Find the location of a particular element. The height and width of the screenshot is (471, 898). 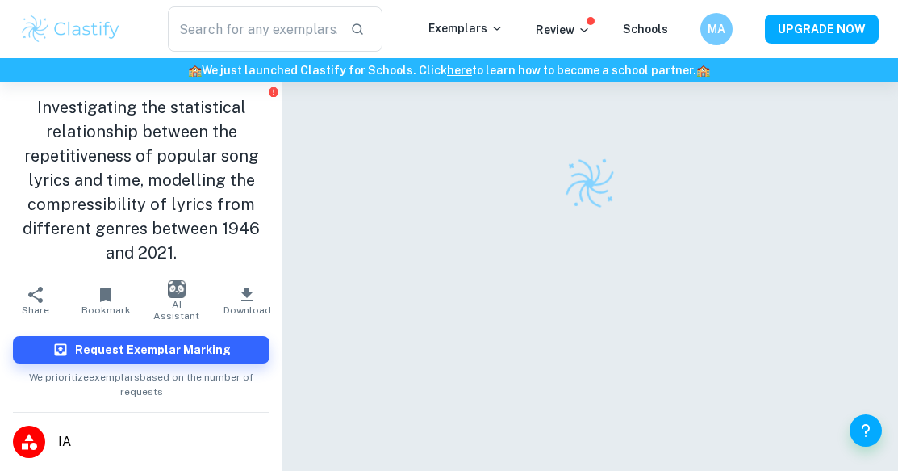

h6: Request Exemplar Marking is located at coordinates (153, 350).